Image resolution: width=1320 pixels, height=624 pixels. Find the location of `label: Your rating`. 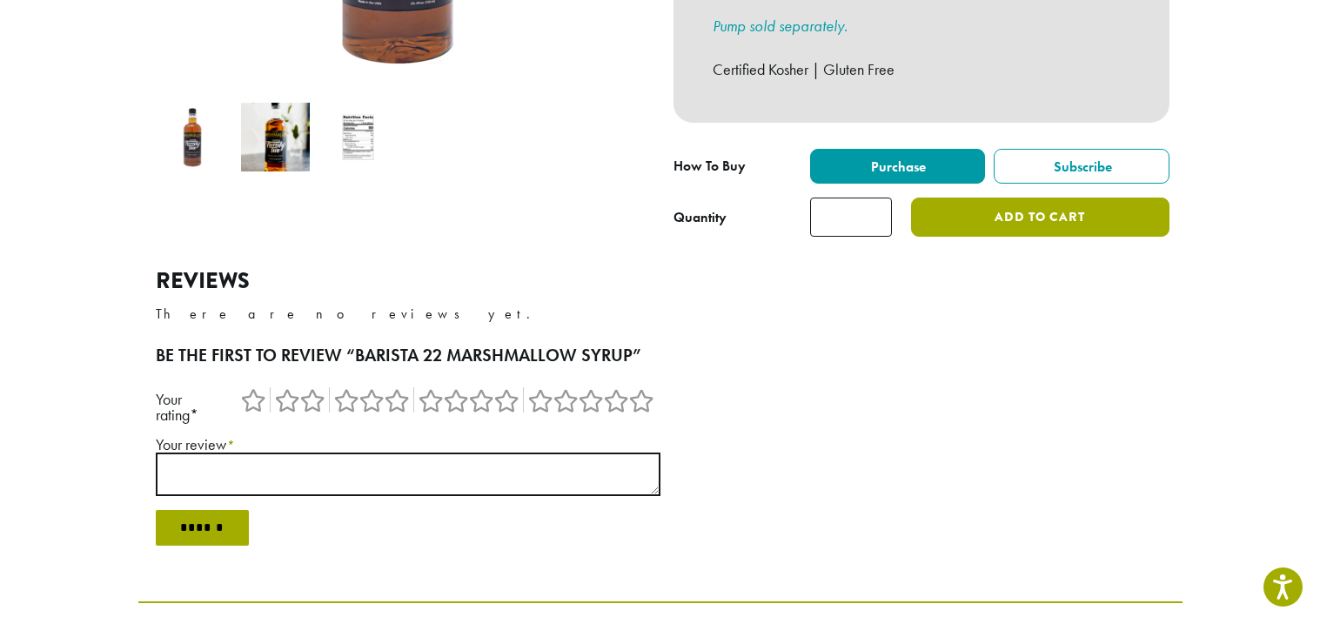

label: Your rating is located at coordinates (191, 407).